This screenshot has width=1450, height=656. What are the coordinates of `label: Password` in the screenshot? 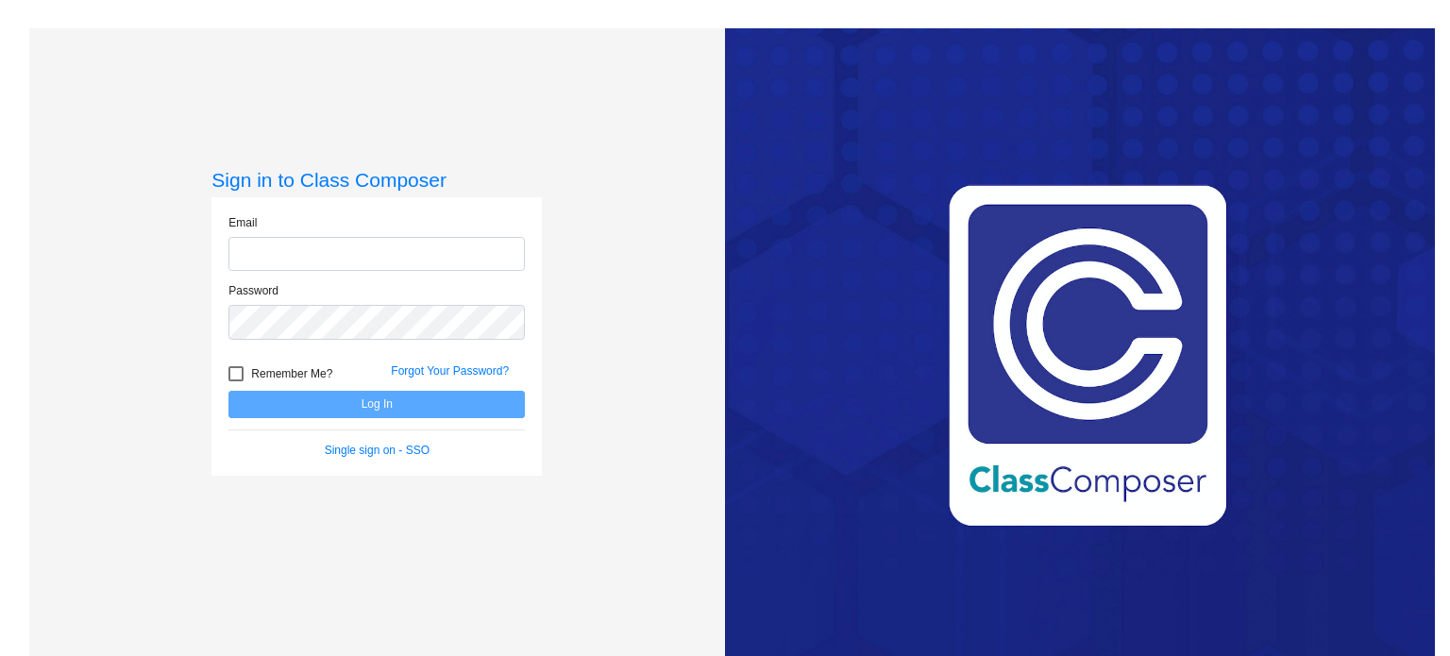 It's located at (253, 291).